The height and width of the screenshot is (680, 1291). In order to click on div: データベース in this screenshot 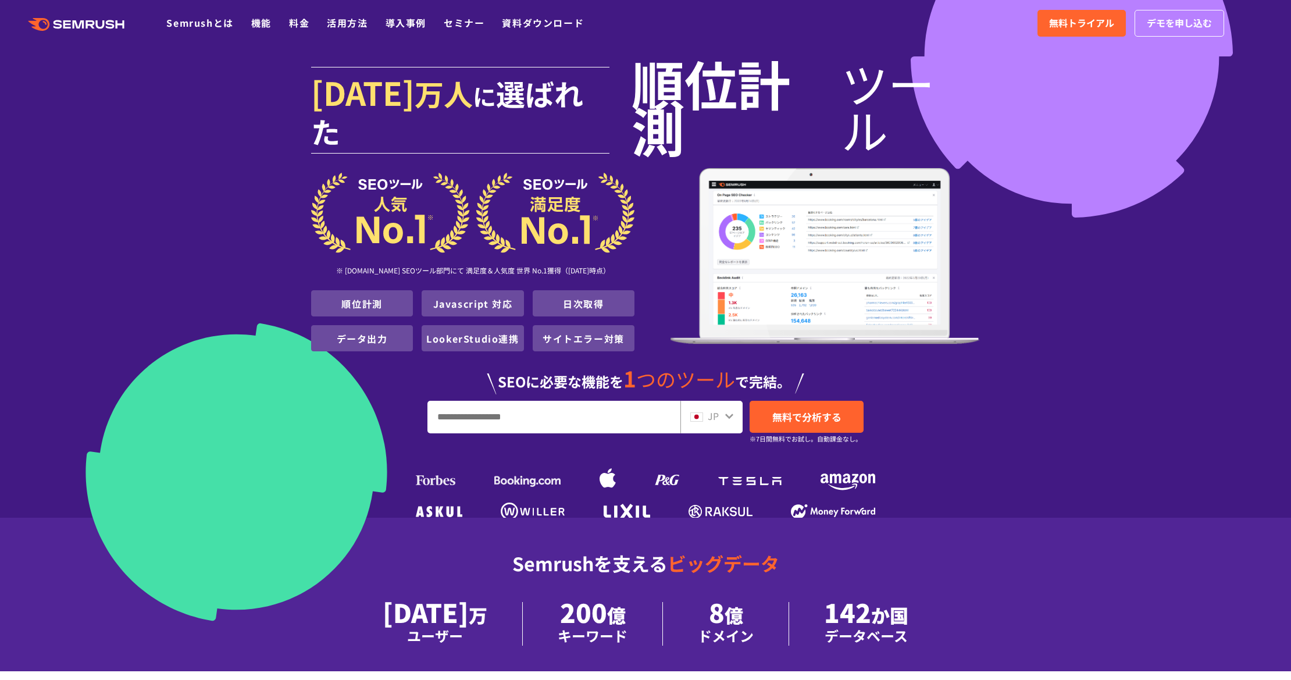, I will do `click(866, 635)`.